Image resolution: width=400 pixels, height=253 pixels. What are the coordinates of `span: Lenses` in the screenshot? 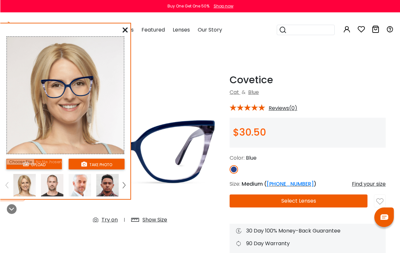 It's located at (181, 30).